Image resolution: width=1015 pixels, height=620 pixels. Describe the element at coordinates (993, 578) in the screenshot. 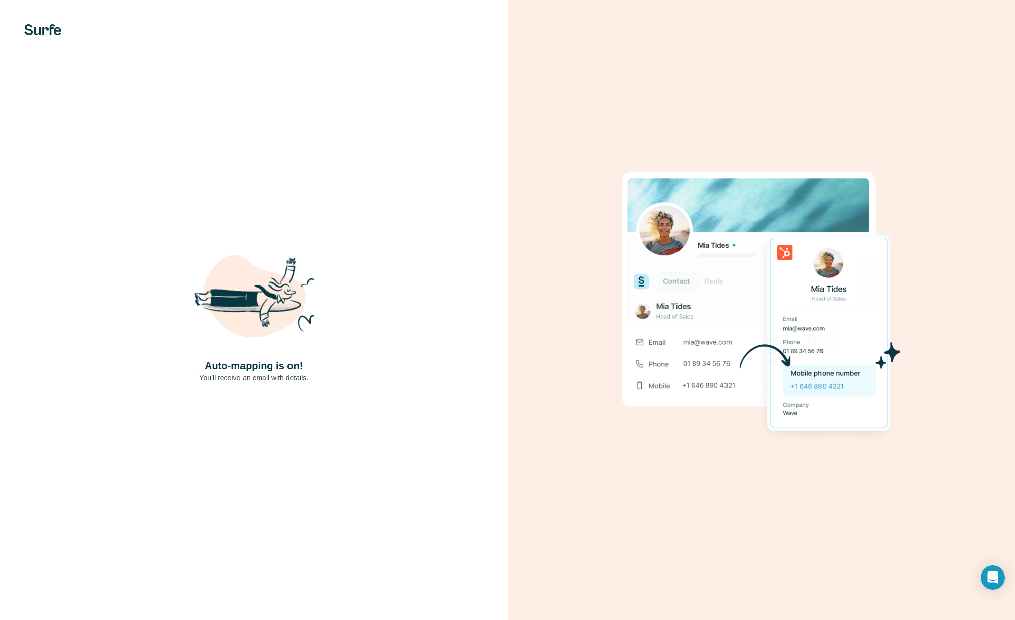

I see `div: Open Intercom Messenger` at that location.